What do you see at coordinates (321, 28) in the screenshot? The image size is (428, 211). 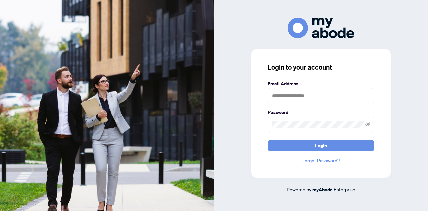 I see `img: ma-logo` at bounding box center [321, 28].